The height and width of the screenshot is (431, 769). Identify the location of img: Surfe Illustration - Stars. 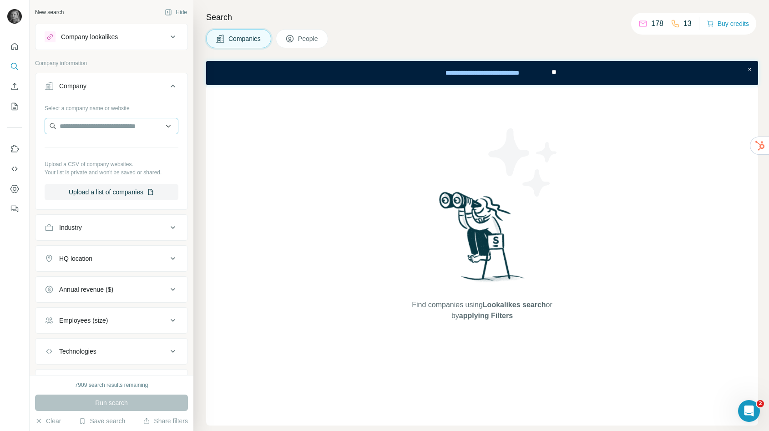
(523, 162).